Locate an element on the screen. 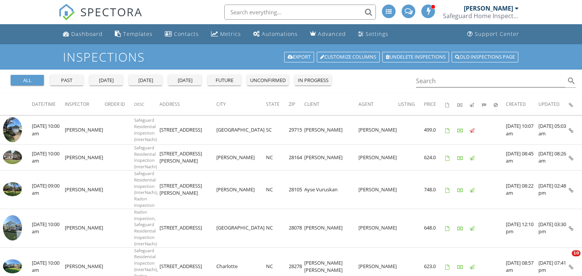 The height and width of the screenshot is (276, 582). img: 9281574%2Fcover_photos%2FOAa7XmE0yAkR1UCzvl6c%2Fsmall.9281574-1755527018874 is located at coordinates (12, 228).